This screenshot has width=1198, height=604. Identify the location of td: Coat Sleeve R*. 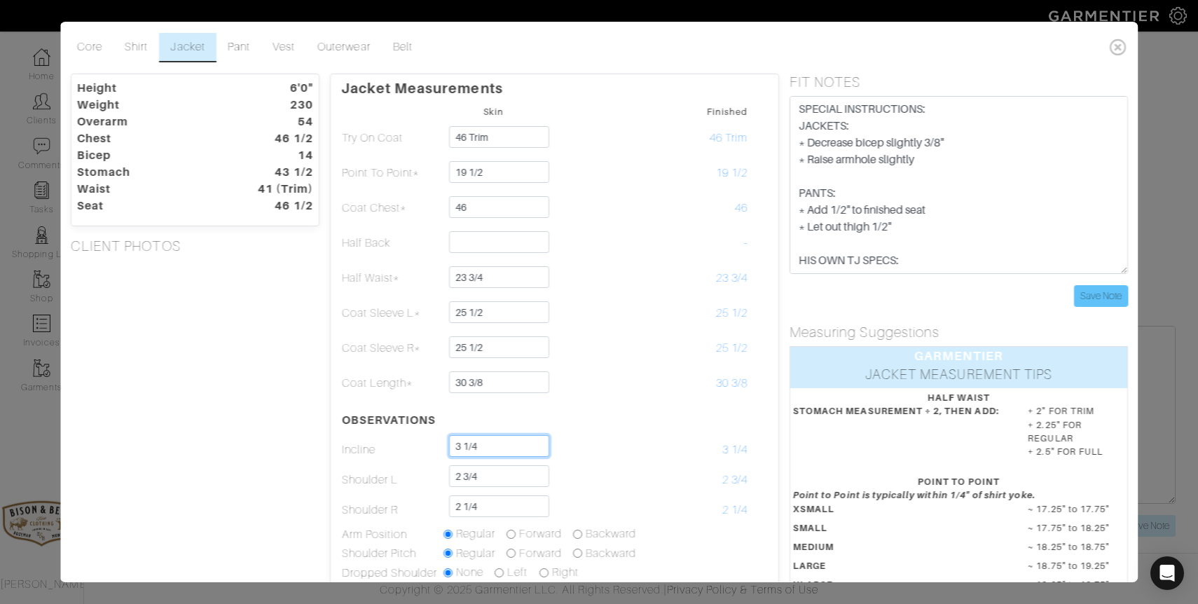
(391, 348).